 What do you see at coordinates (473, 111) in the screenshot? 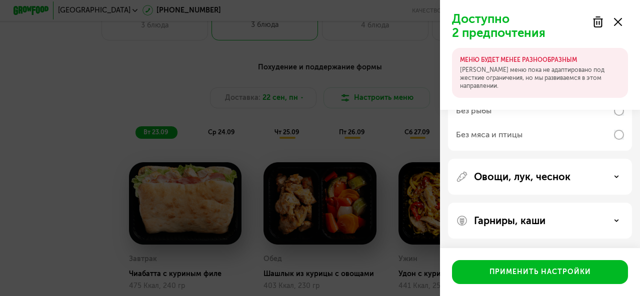
I see `div: Без рыбы` at bounding box center [473, 111].